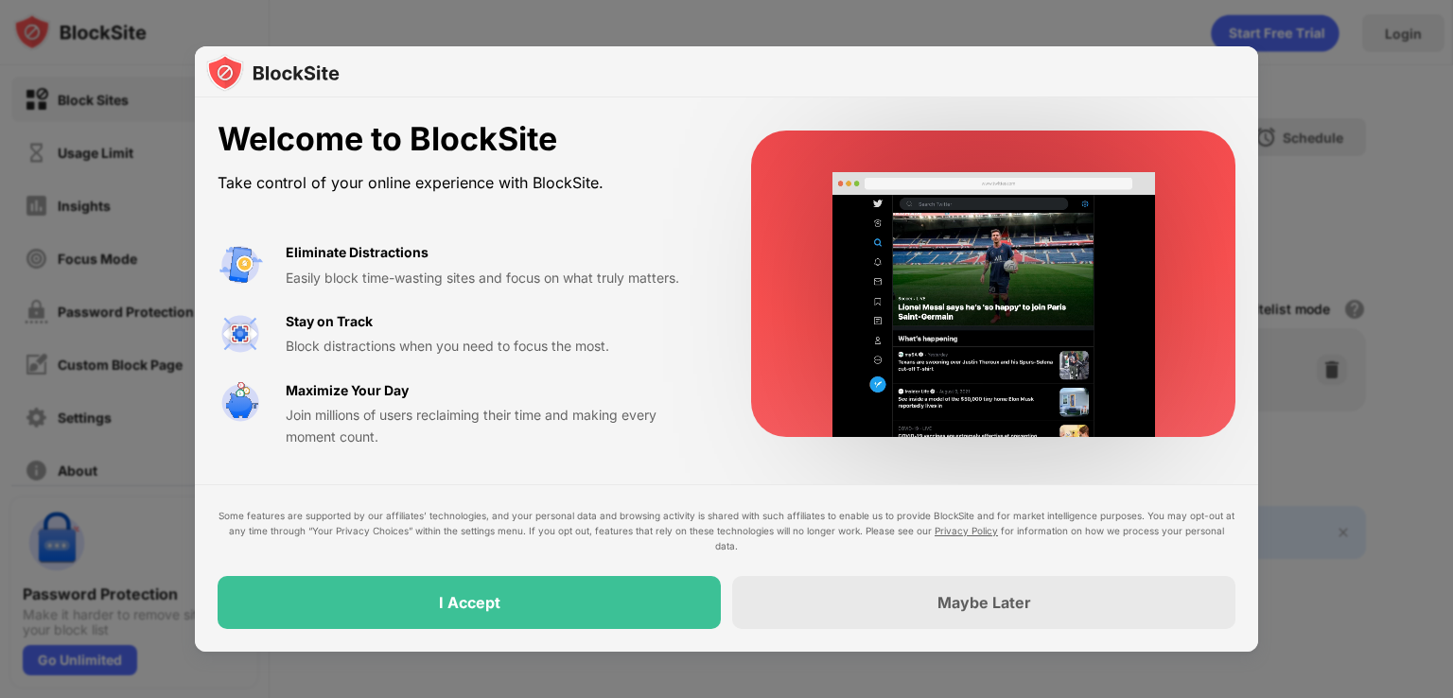  What do you see at coordinates (347, 391) in the screenshot?
I see `div: Maximize Your Day` at bounding box center [347, 391].